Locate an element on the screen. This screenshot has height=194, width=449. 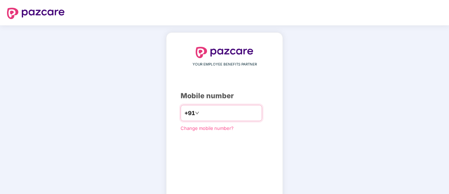
span: down is located at coordinates (197, 113).